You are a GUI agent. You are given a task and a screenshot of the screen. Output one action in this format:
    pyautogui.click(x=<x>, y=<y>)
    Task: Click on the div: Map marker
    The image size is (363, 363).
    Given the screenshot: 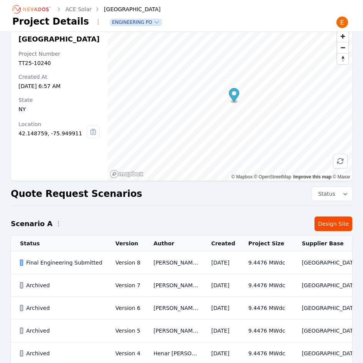 What is the action you would take?
    pyautogui.click(x=233, y=96)
    